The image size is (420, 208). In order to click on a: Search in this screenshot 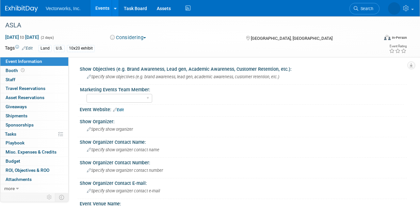, I will do `click(364, 8)`.